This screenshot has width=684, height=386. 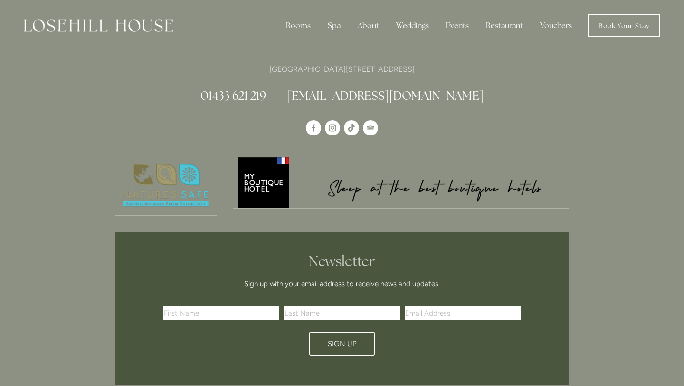 What do you see at coordinates (221, 313) in the screenshot?
I see `input: First Name` at bounding box center [221, 313].